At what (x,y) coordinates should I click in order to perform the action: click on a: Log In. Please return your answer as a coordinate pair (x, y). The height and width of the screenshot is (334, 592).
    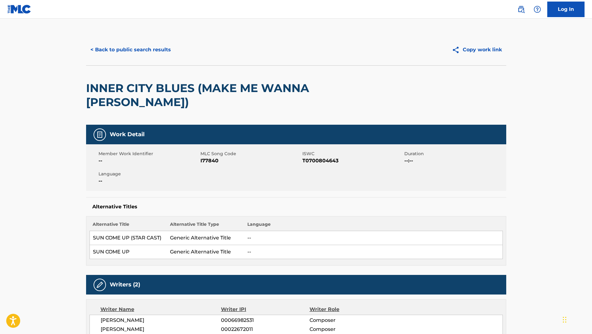
    Looking at the image, I should click on (566, 9).